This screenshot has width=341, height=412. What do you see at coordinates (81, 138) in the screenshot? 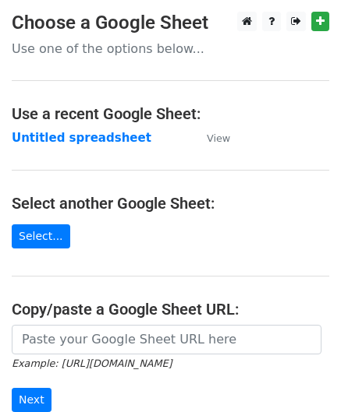
I see `strong: Untitled spreadsheet` at bounding box center [81, 138].